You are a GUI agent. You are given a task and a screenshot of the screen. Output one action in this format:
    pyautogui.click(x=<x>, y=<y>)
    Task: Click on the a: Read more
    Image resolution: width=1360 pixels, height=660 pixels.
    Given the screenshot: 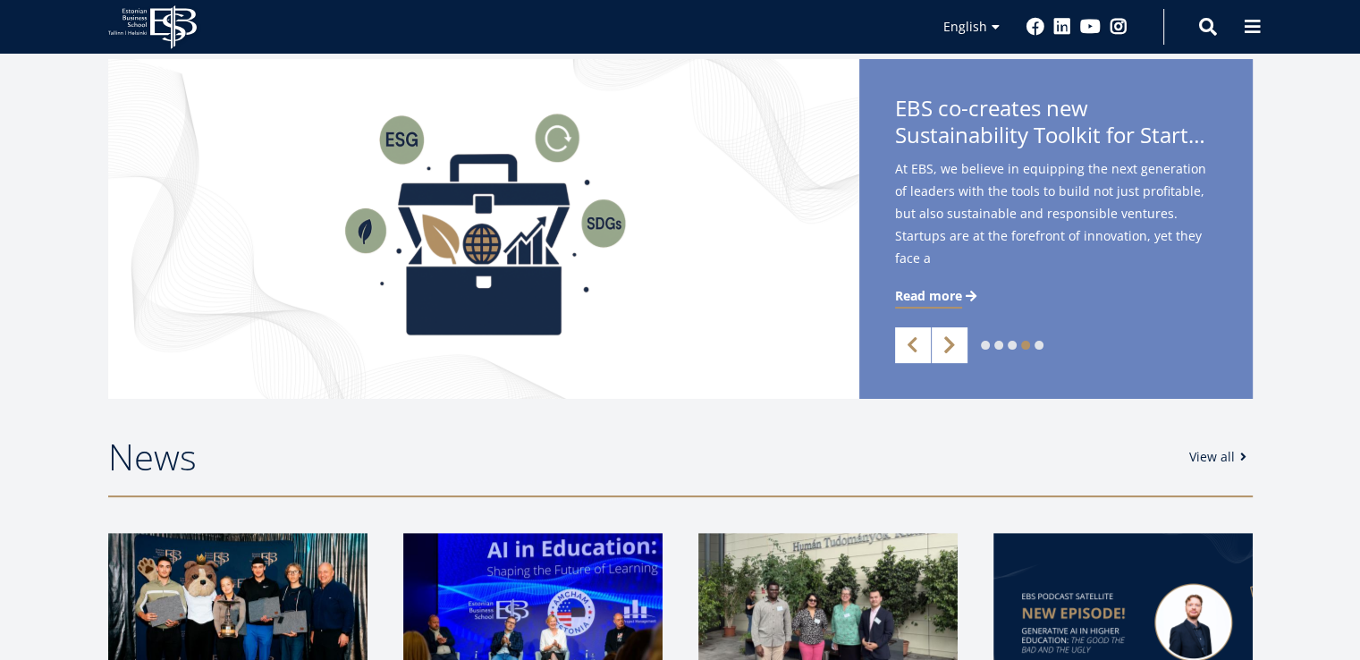 What is the action you would take?
    pyautogui.click(x=937, y=296)
    